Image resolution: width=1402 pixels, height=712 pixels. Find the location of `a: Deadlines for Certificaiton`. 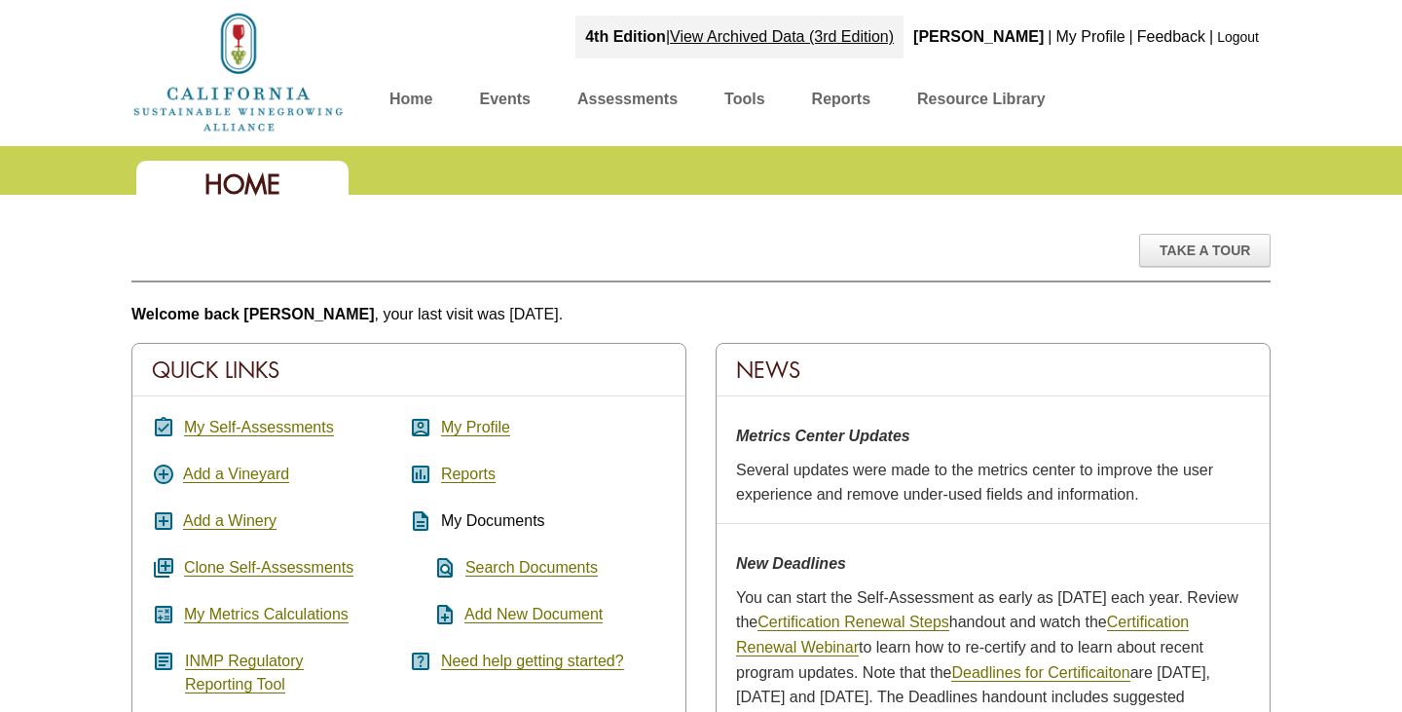

a: Deadlines for Certificaiton is located at coordinates (1040, 673).